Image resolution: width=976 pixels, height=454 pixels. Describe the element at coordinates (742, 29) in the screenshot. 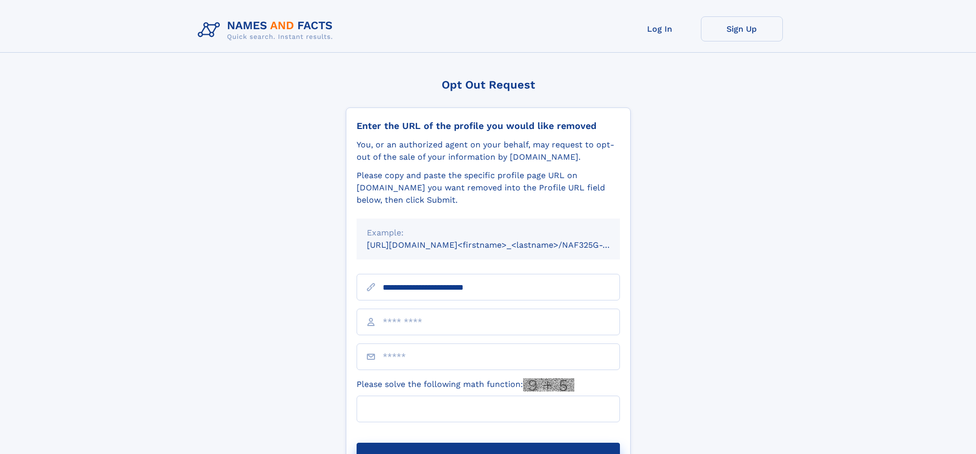

I see `a: Sign Up` at that location.